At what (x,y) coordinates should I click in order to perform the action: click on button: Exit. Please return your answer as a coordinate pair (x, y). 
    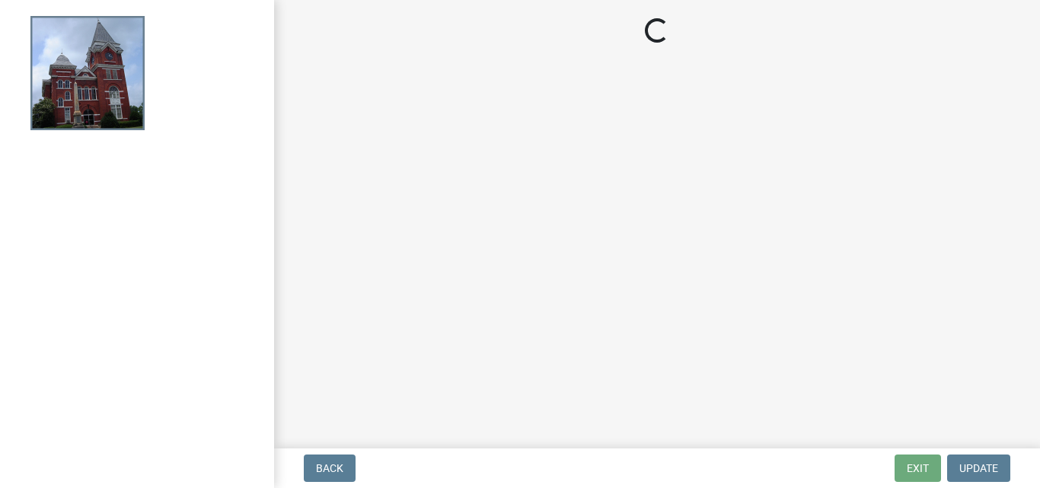
    Looking at the image, I should click on (917, 468).